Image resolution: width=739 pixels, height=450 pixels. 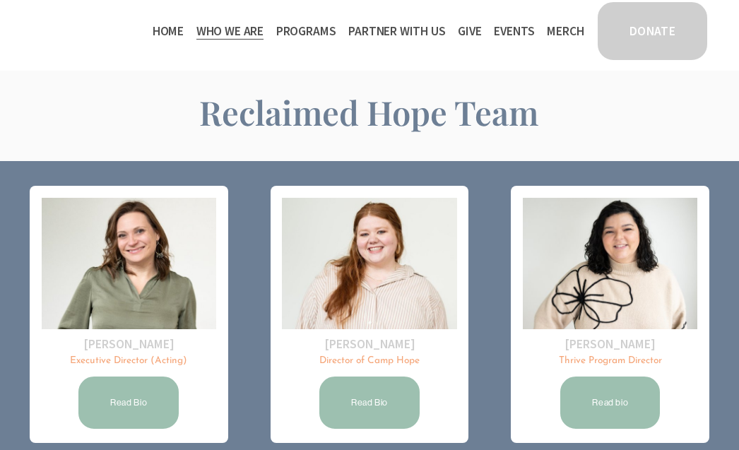 I want to click on span: Who We Are, so click(x=230, y=31).